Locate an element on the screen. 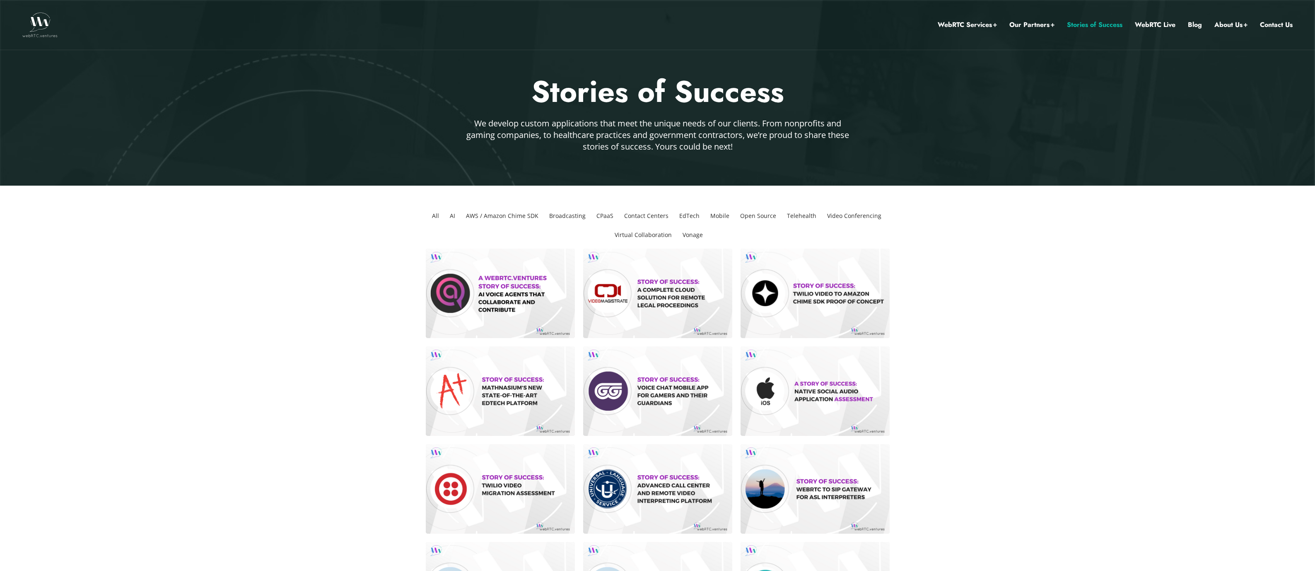 The image size is (1315, 571). li: Broadcasting is located at coordinates (567, 216).